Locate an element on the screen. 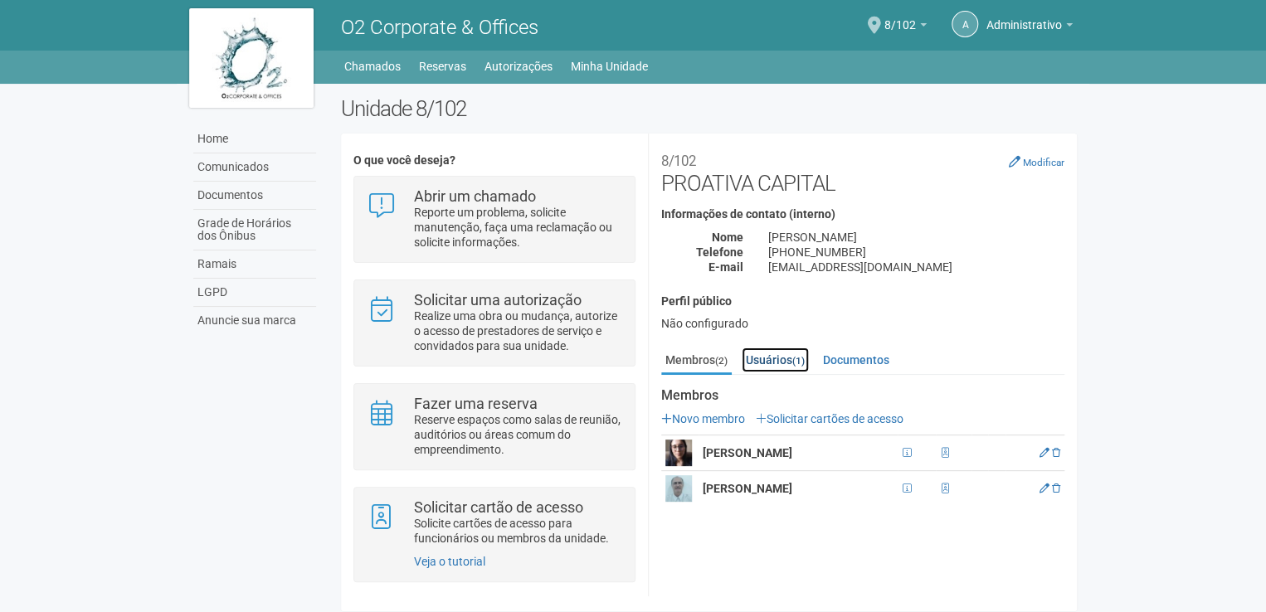 This screenshot has height=612, width=1266. strong: Fazer uma reserva is located at coordinates (476, 403).